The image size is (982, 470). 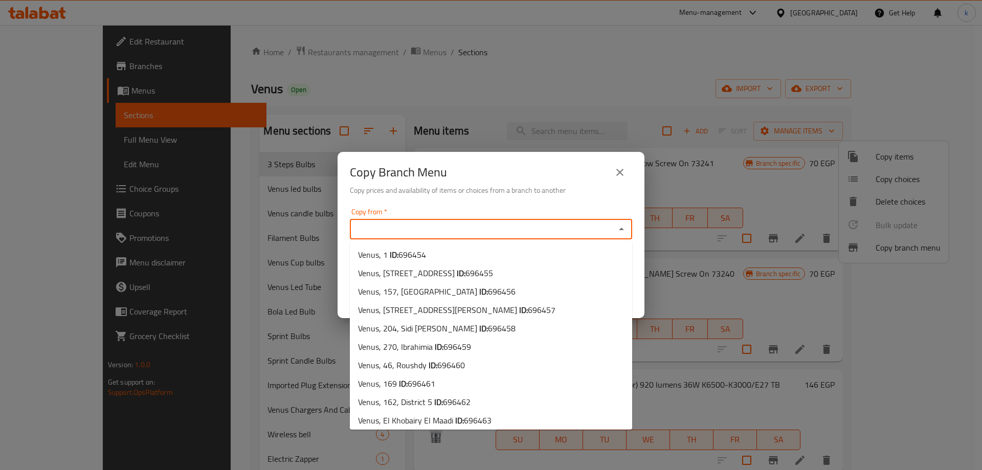 What do you see at coordinates (479, 273) in the screenshot?
I see `span: 696455` at bounding box center [479, 273].